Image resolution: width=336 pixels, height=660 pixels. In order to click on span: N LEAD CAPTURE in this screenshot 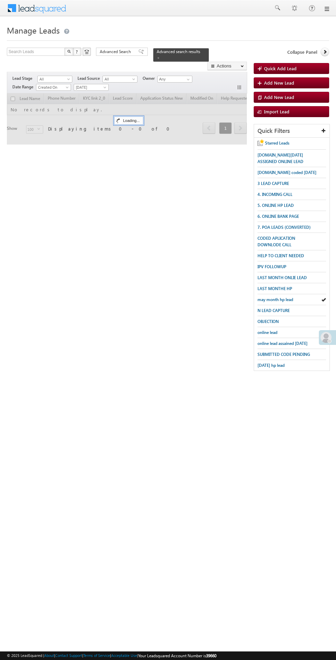, I will do `click(273, 310)`.